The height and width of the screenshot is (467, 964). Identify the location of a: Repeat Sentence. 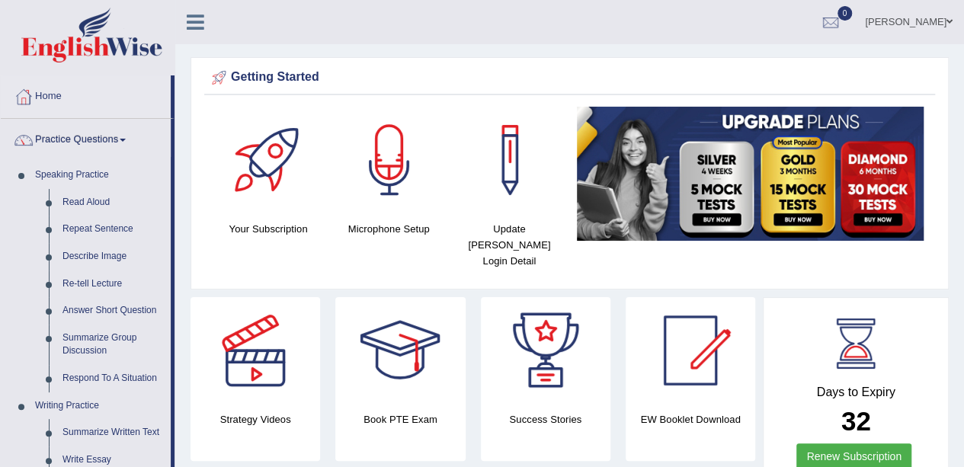
(113, 229).